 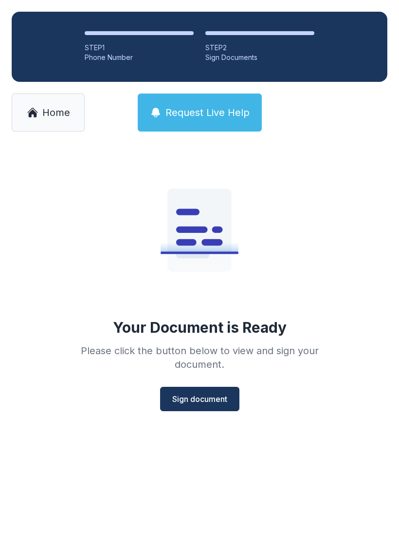 What do you see at coordinates (260, 48) in the screenshot?
I see `div: STEP 2` at bounding box center [260, 48].